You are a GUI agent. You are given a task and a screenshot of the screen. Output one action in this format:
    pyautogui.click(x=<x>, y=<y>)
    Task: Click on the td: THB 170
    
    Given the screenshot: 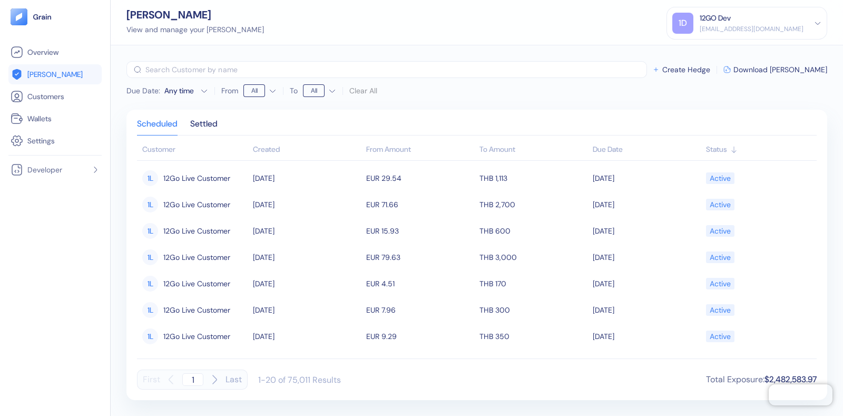 What is the action you would take?
    pyautogui.click(x=533, y=284)
    